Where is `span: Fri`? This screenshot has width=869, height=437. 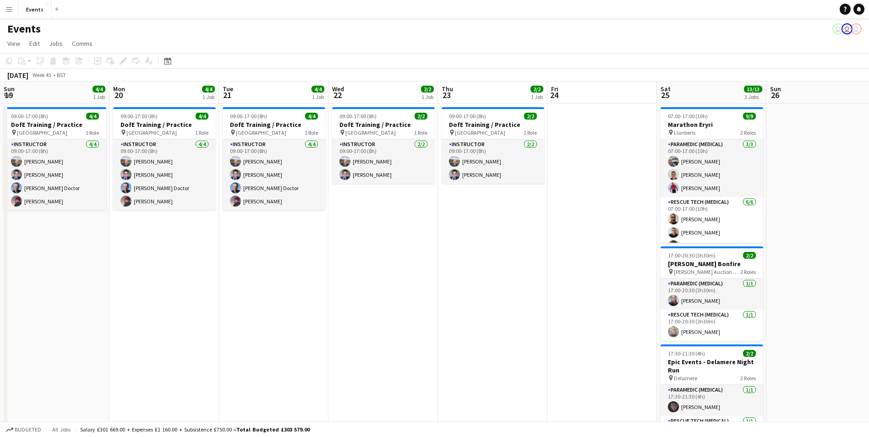 span: Fri is located at coordinates (555, 89).